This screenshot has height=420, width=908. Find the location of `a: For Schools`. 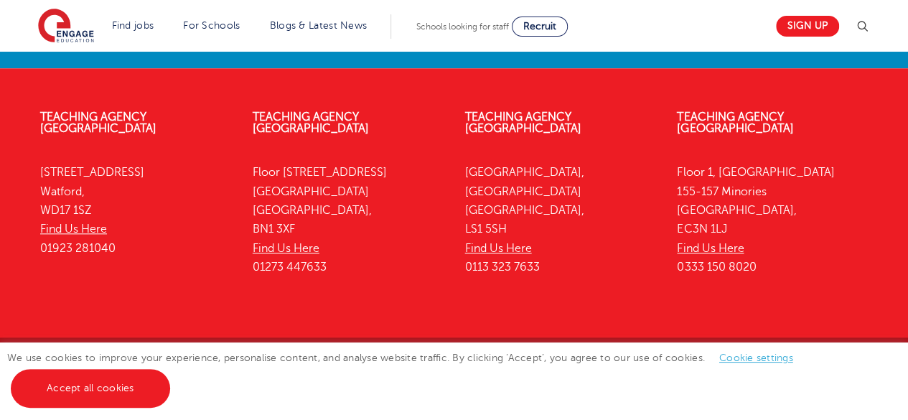

a: For Schools is located at coordinates (211, 25).